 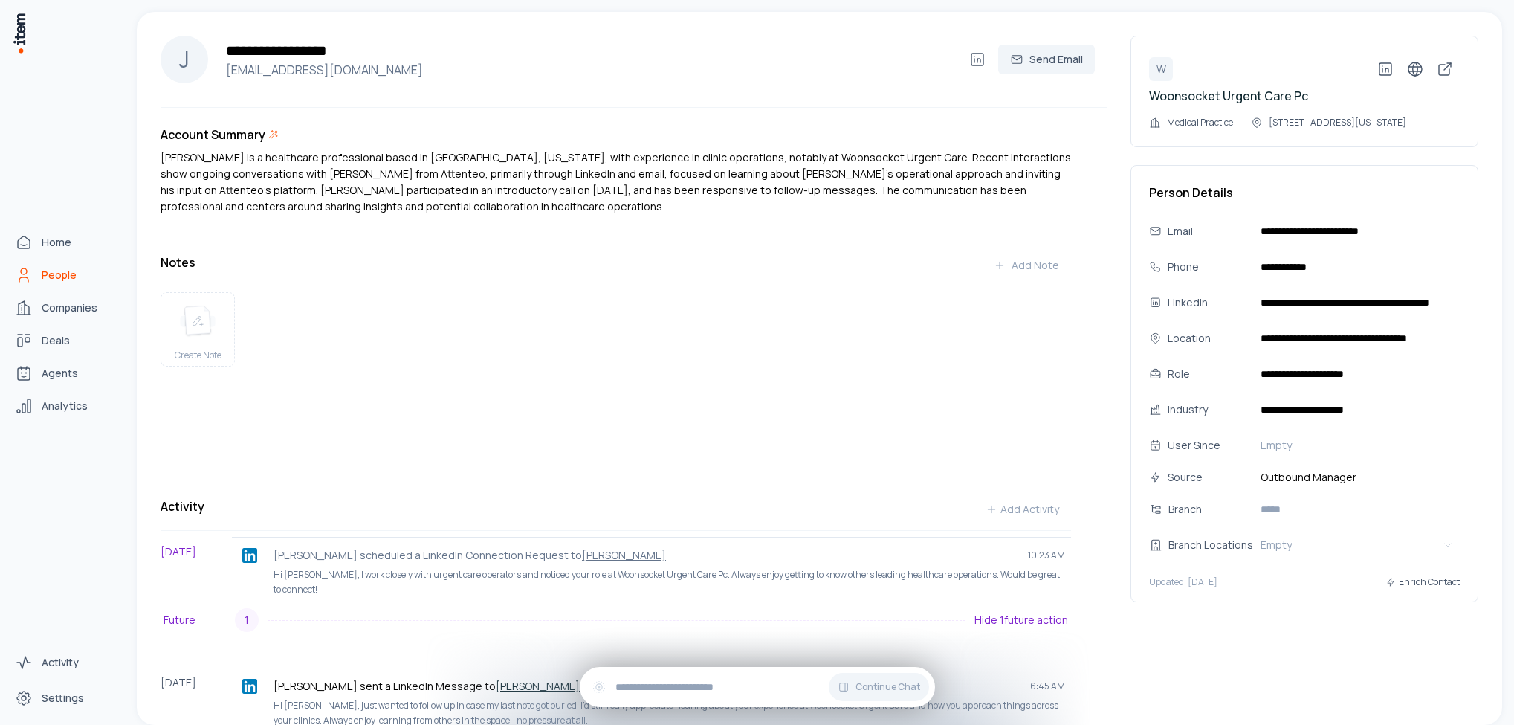 What do you see at coordinates (1021, 620) in the screenshot?
I see `p: Hide 1 future action` at bounding box center [1021, 620].